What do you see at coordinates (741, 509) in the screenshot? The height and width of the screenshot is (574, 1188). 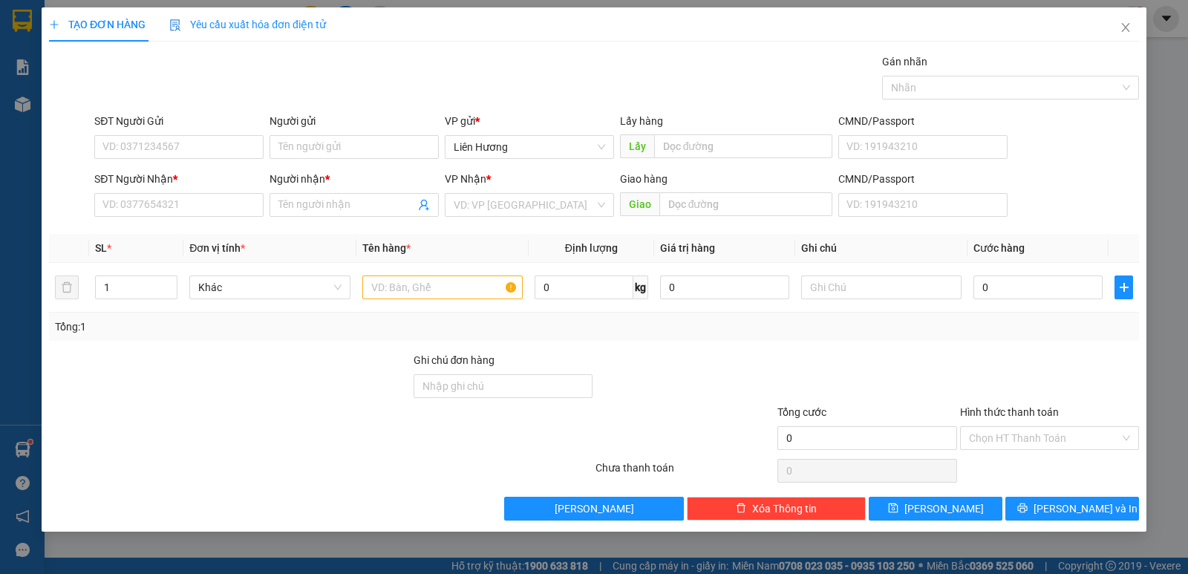 I see `span: delete` at bounding box center [741, 509].